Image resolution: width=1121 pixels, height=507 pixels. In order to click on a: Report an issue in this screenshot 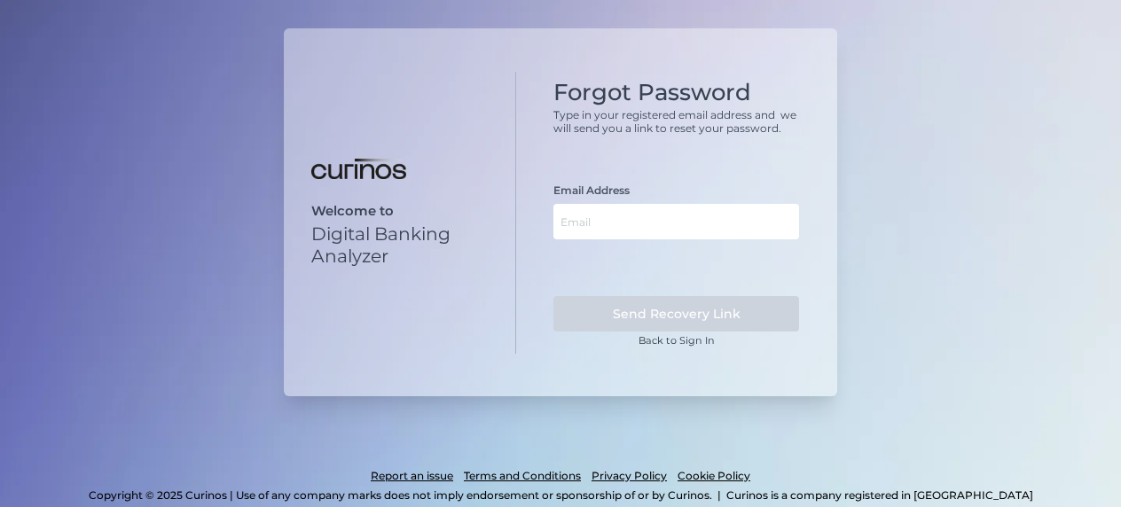, I will do `click(412, 476)`.